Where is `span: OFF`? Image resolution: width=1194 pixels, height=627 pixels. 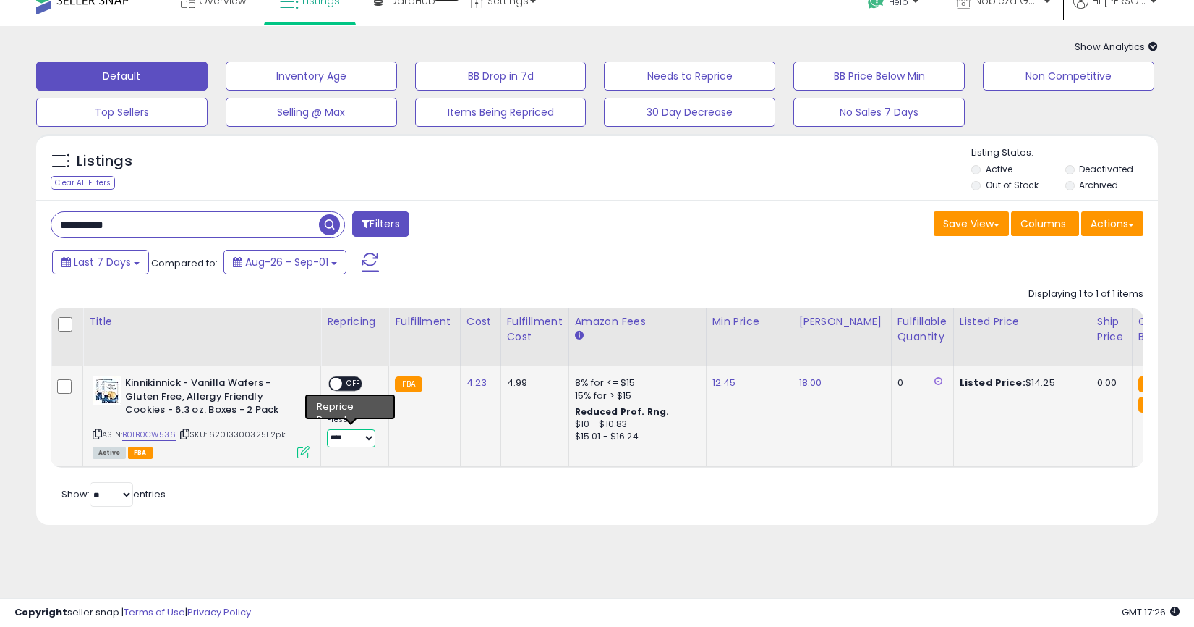 span: OFF is located at coordinates (354, 383).